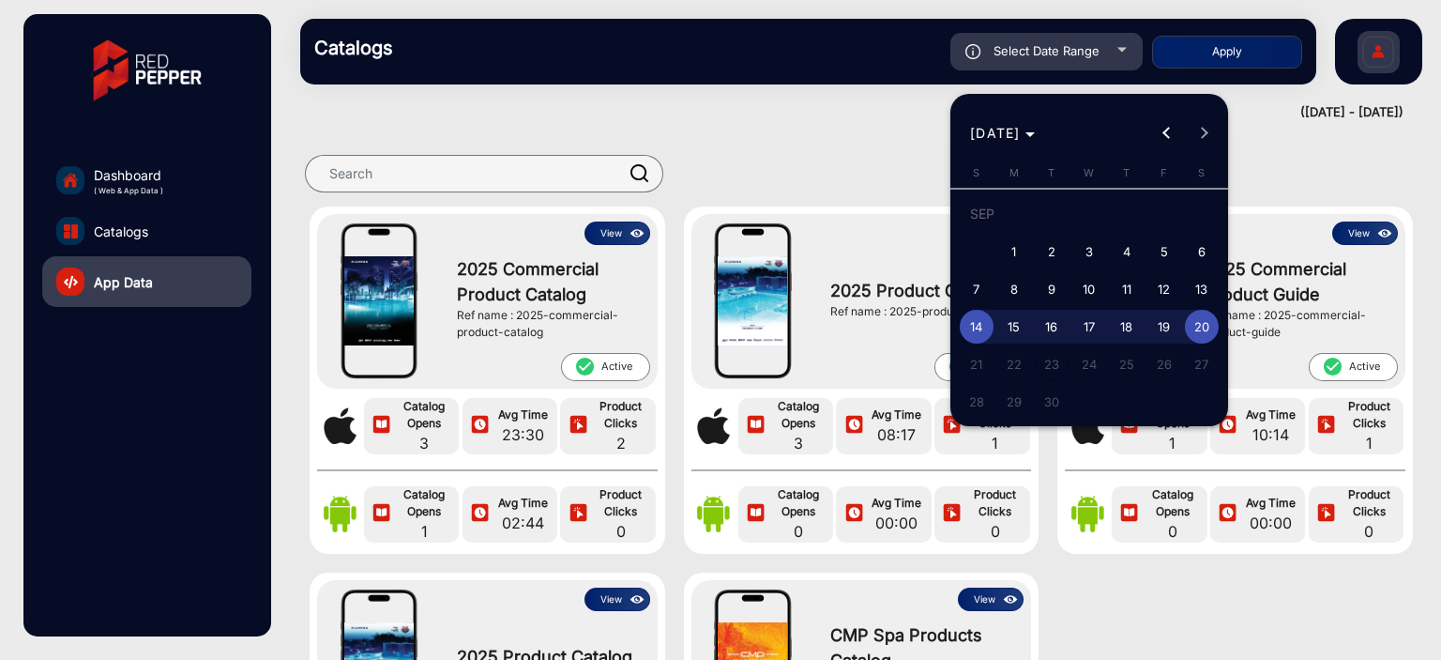 This screenshot has width=1441, height=660. Describe the element at coordinates (1014, 327) in the screenshot. I see `span: 15` at that location.